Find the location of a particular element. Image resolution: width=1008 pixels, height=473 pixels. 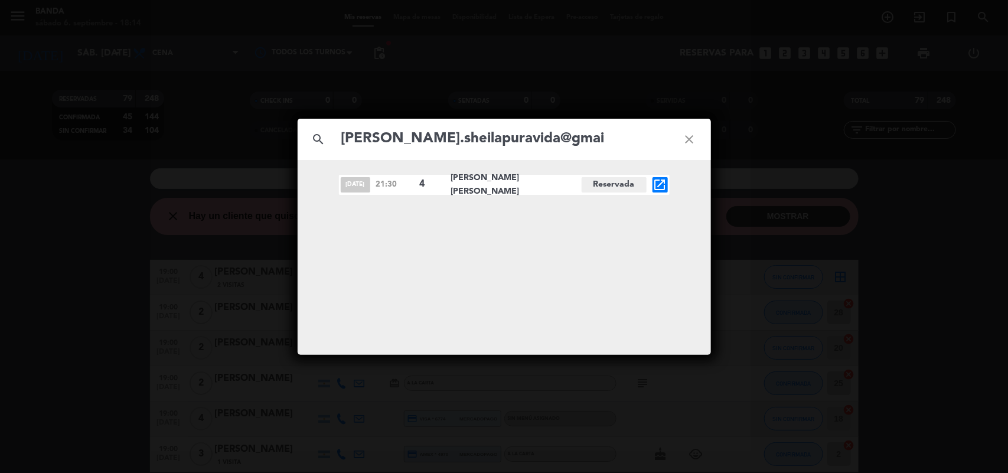

i: search is located at coordinates (319, 139).